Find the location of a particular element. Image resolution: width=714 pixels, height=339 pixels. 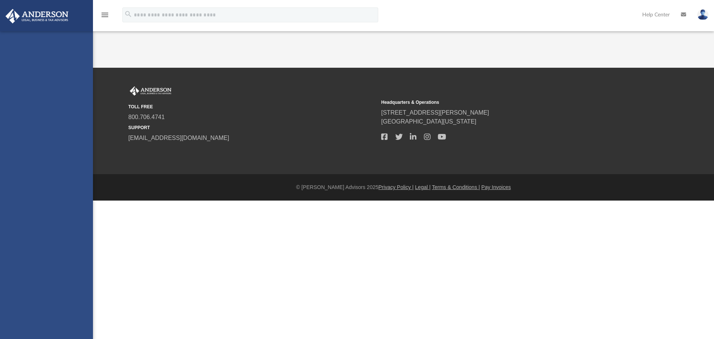

small: Headquarters & Operations is located at coordinates (505, 102).